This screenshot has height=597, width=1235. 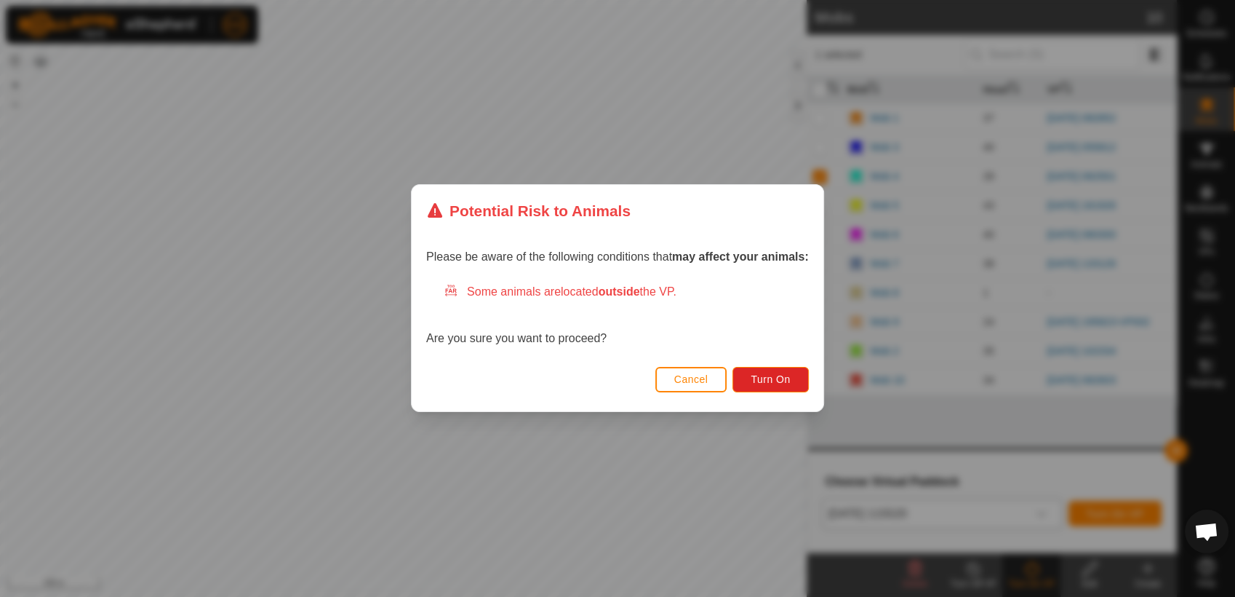 I want to click on span: Please be aware of the following conditions that, so click(x=618, y=257).